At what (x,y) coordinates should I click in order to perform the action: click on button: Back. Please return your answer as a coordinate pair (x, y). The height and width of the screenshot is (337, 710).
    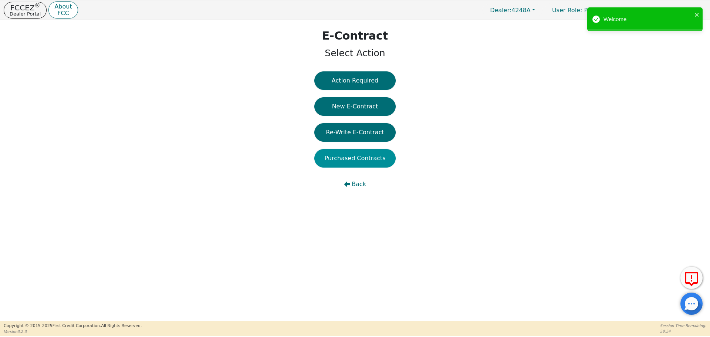
    Looking at the image, I should click on (355, 184).